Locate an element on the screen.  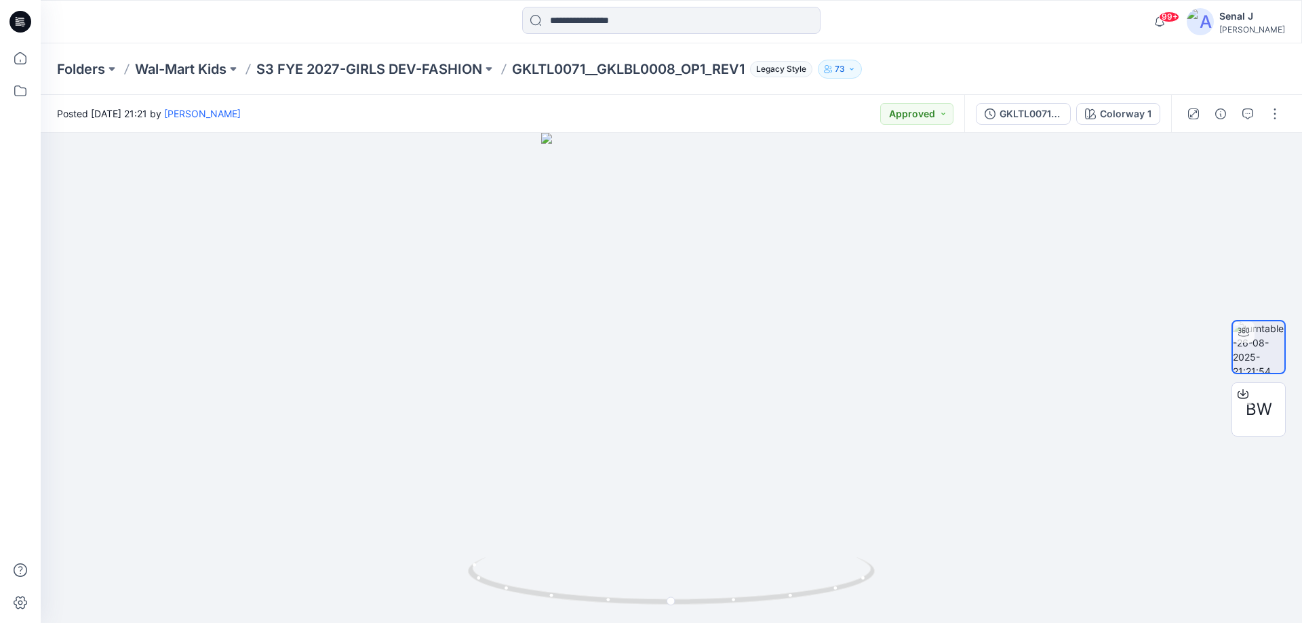
span: BW is located at coordinates (1258, 409).